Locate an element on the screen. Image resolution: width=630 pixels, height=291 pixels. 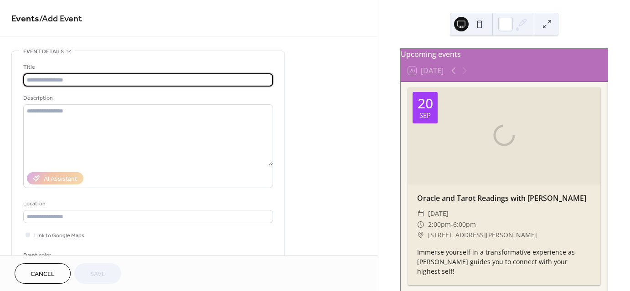
div: Title is located at coordinates (147, 67).